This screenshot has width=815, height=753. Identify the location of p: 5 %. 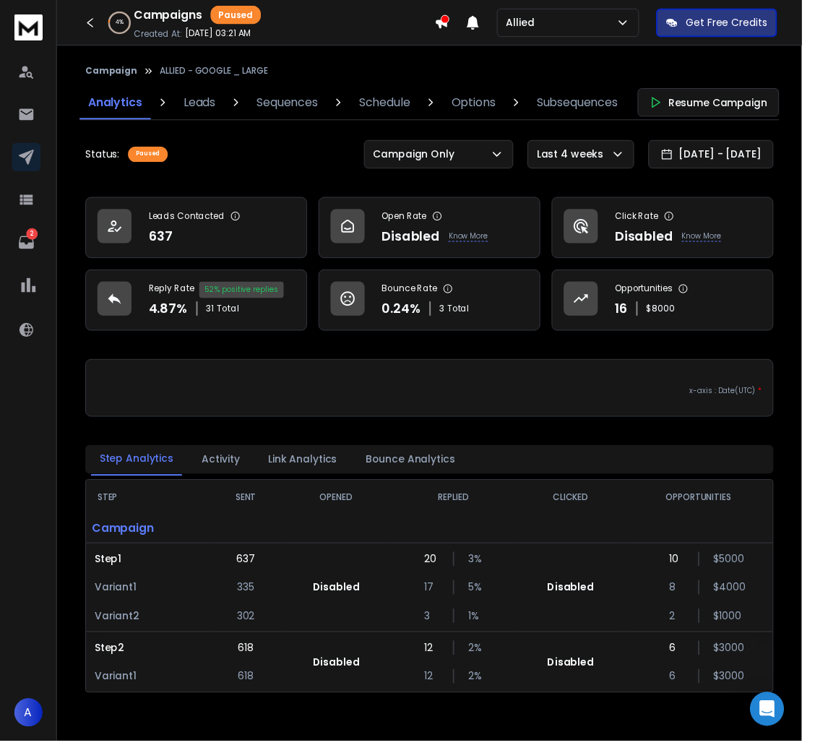
(484, 597).